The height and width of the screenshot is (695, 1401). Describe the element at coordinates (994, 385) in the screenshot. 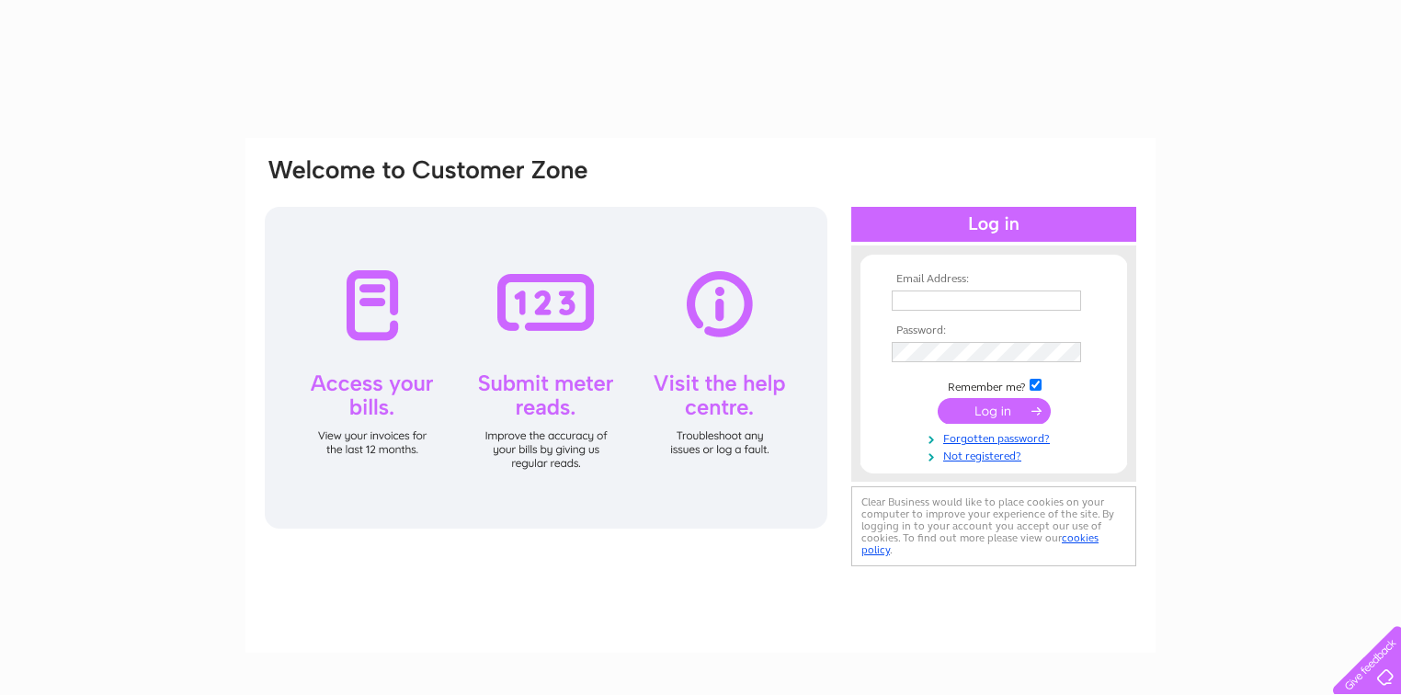

I see `td: Remember me?` at that location.